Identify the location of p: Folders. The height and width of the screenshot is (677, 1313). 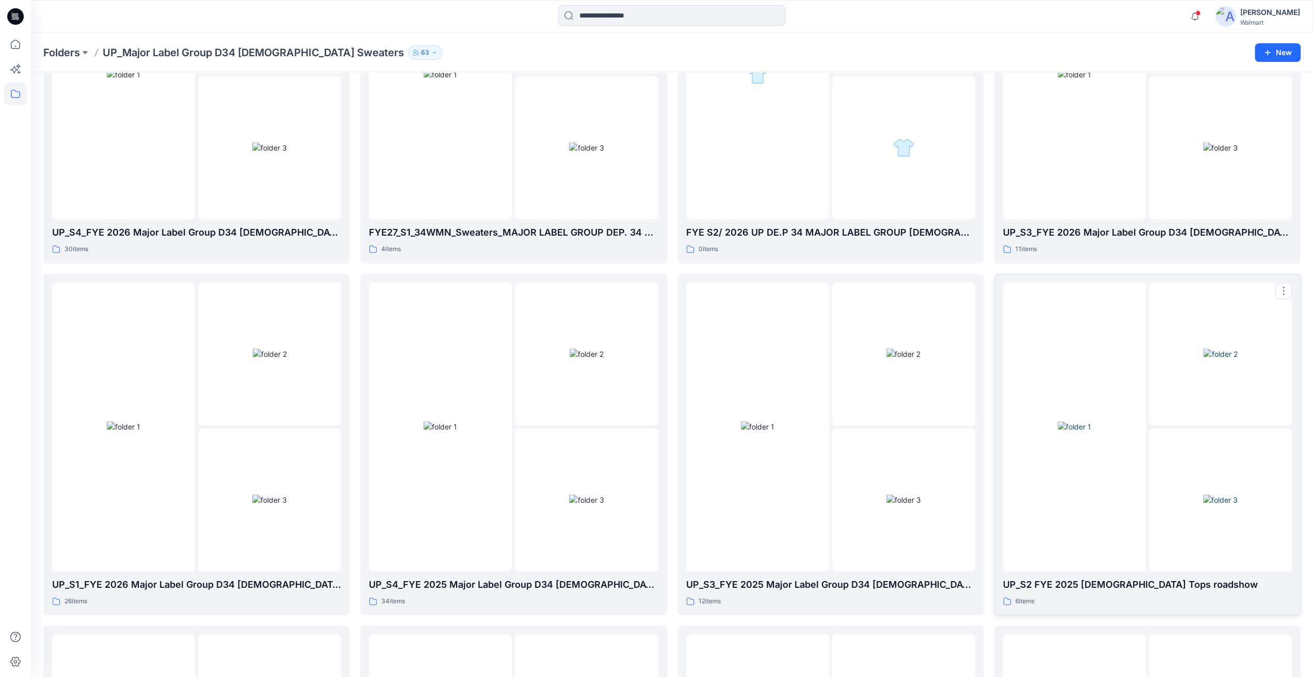
(61, 53).